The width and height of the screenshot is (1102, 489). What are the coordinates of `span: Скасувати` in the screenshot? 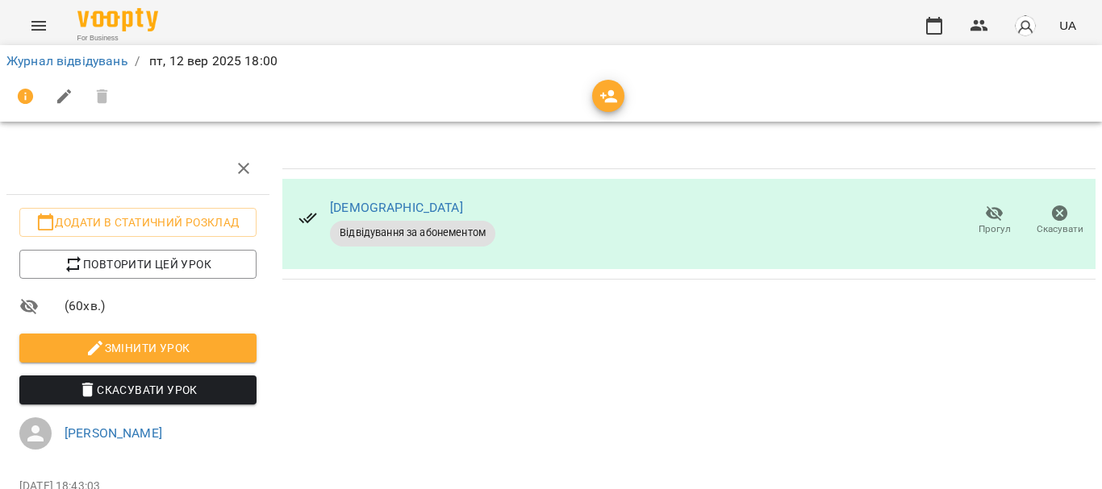 It's located at (1060, 229).